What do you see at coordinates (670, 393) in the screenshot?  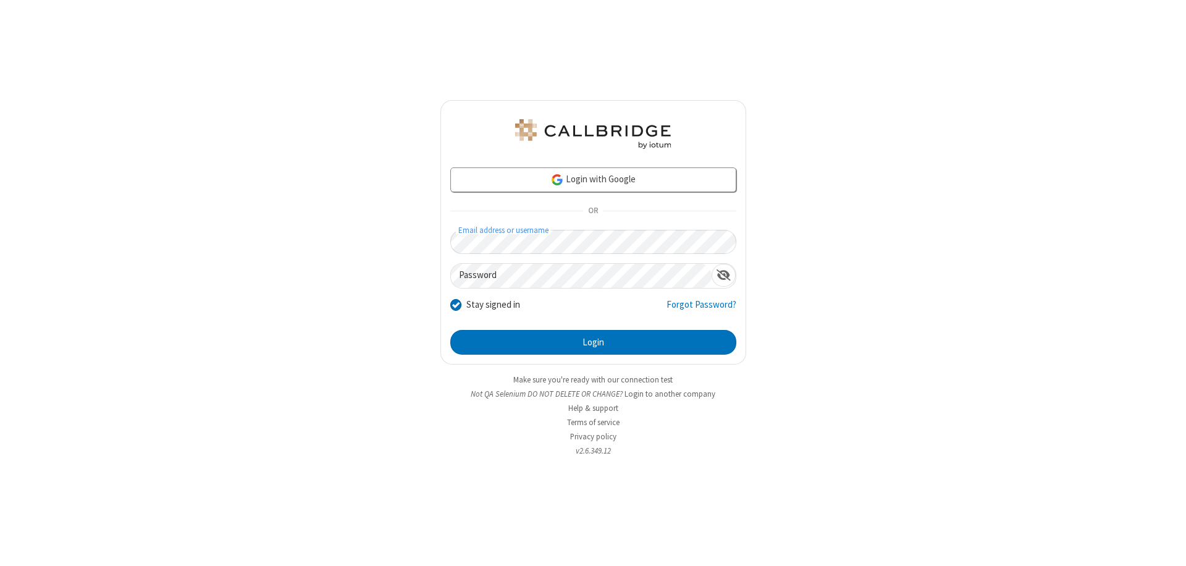 I see `button: Login to another company` at bounding box center [670, 393].